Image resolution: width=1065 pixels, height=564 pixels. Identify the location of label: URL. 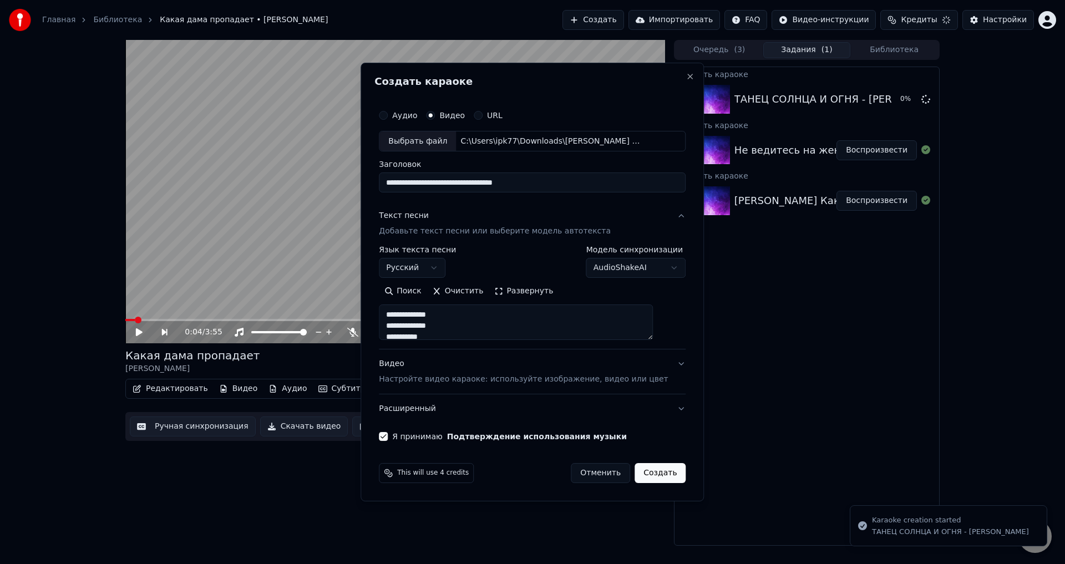
(495, 115).